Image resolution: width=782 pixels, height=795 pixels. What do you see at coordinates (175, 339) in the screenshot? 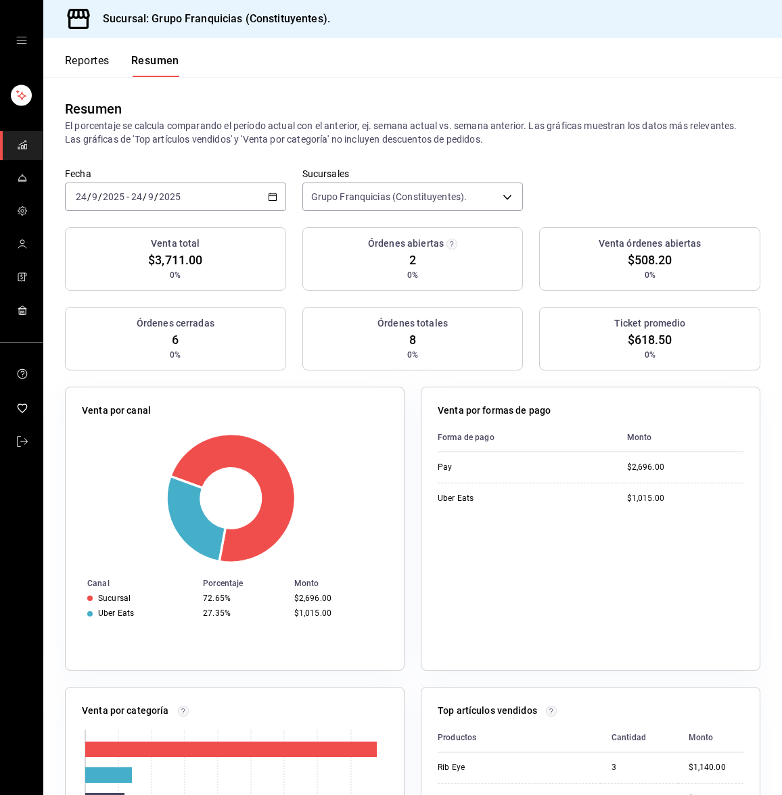
I see `span: 6` at bounding box center [175, 339].